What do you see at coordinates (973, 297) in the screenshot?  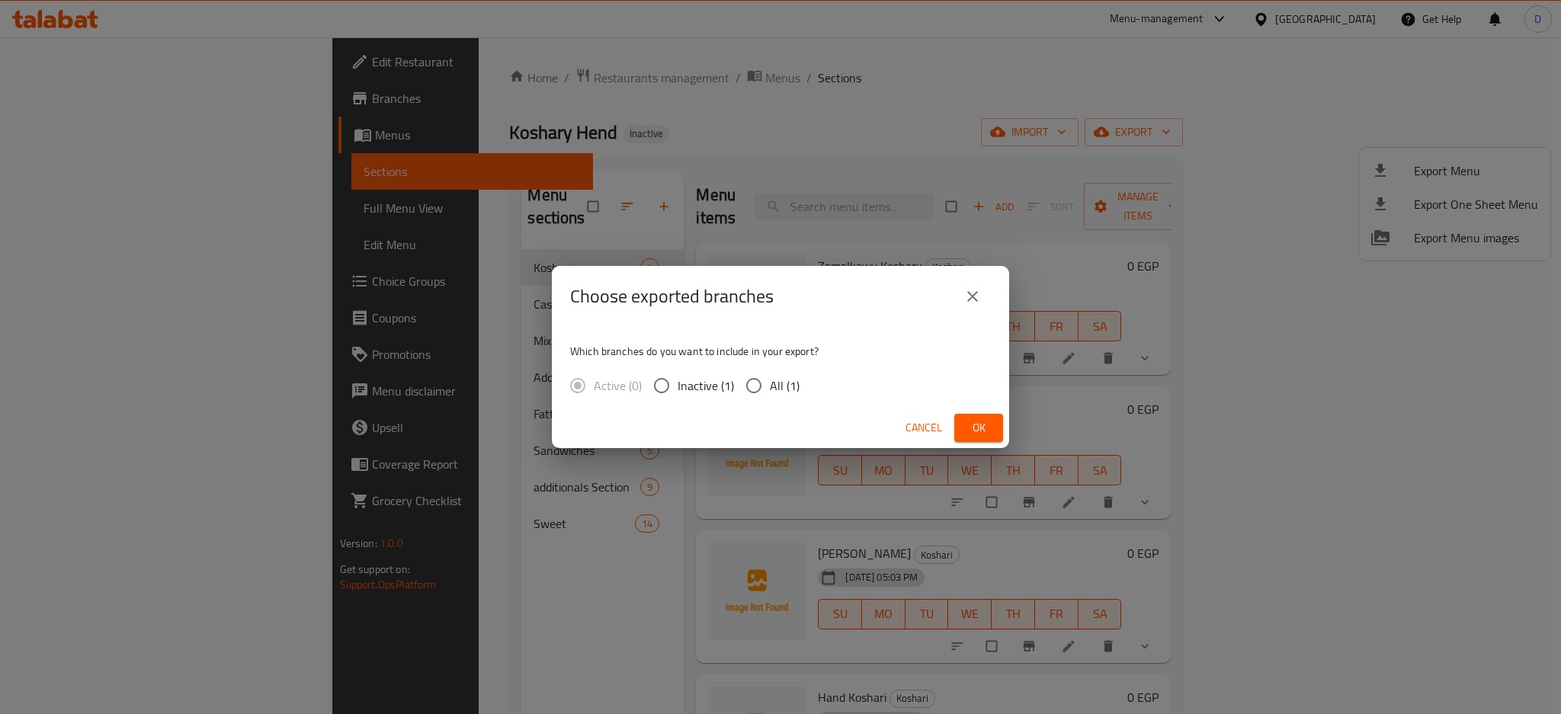 I see `button: close` at bounding box center [973, 297].